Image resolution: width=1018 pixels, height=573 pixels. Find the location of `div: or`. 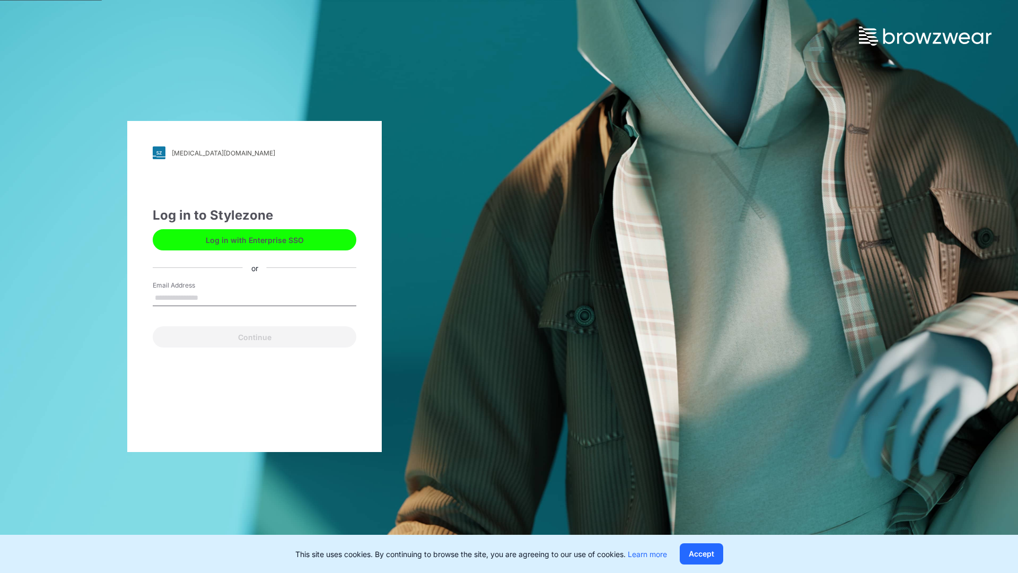

div: or is located at coordinates (254, 267).